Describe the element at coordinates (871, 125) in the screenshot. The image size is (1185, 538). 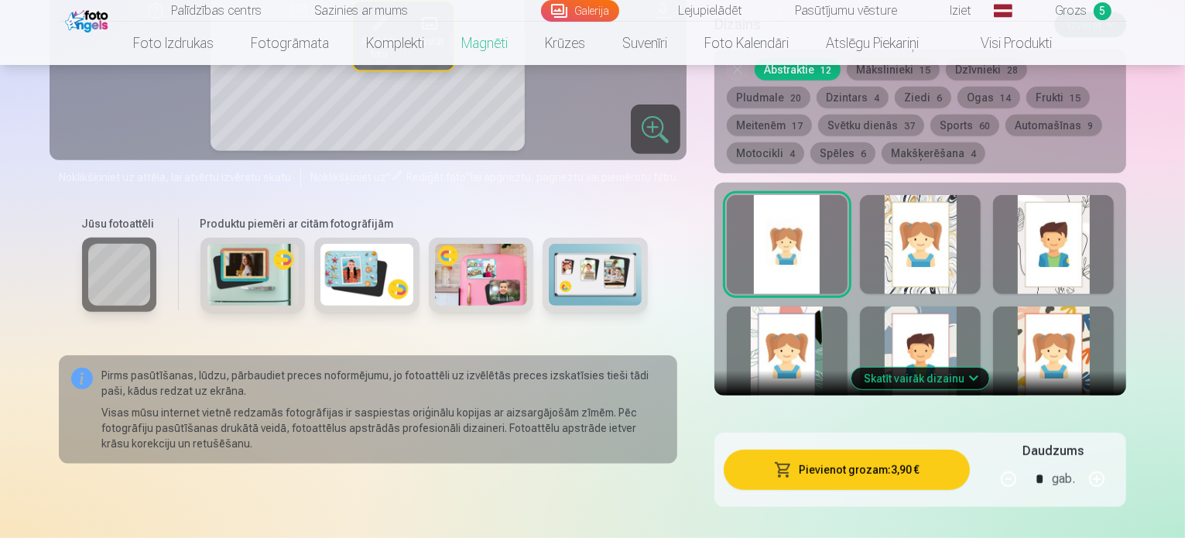
I see `button: Svētku dienās37` at that location.